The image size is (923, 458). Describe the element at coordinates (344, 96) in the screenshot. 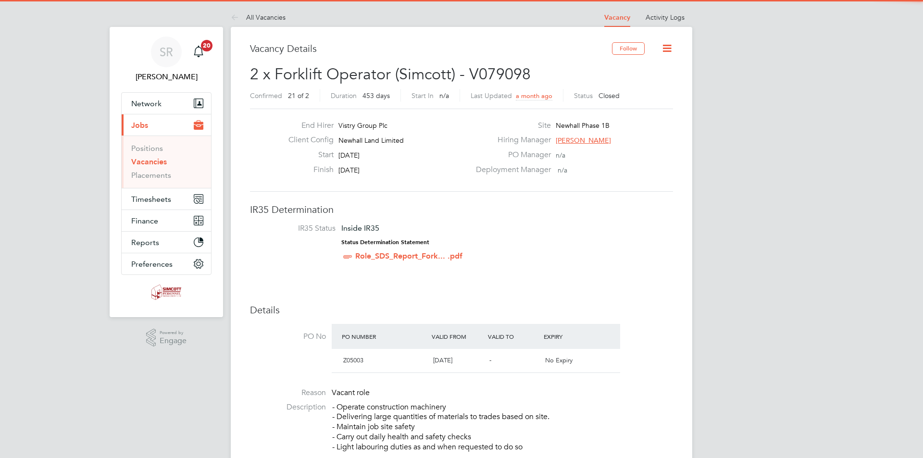

I see `label: Duration` at that location.